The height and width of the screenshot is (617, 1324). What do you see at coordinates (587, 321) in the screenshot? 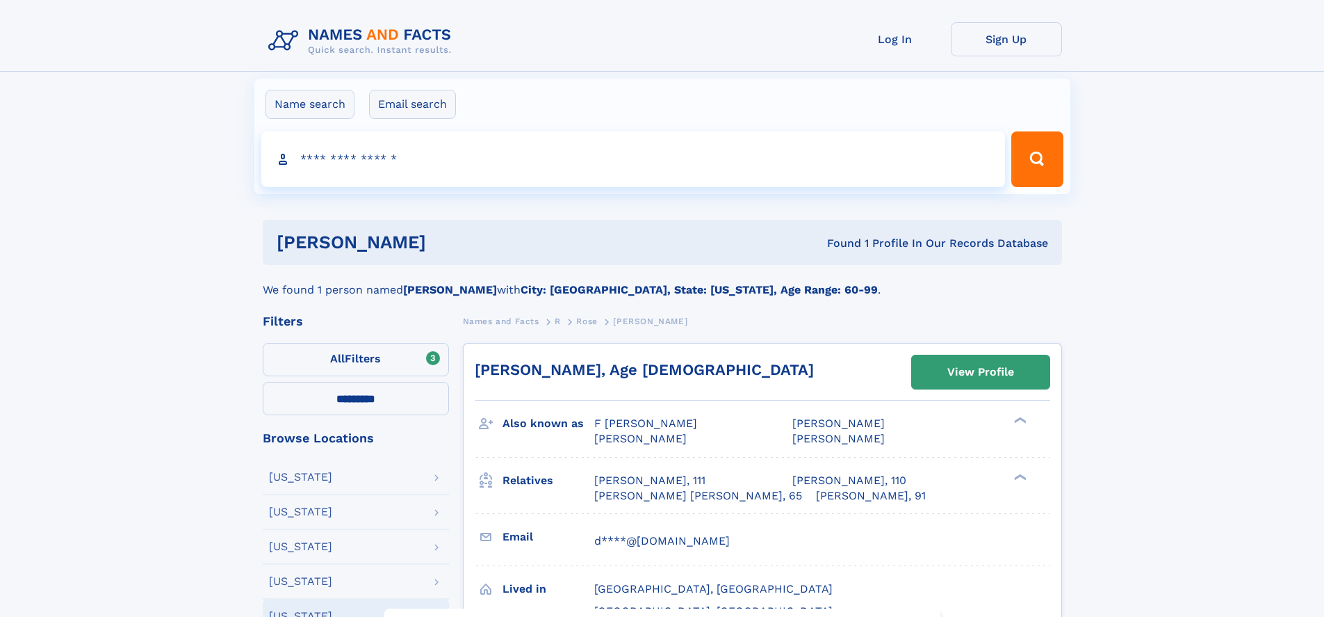
I see `span: Rose` at bounding box center [587, 321].